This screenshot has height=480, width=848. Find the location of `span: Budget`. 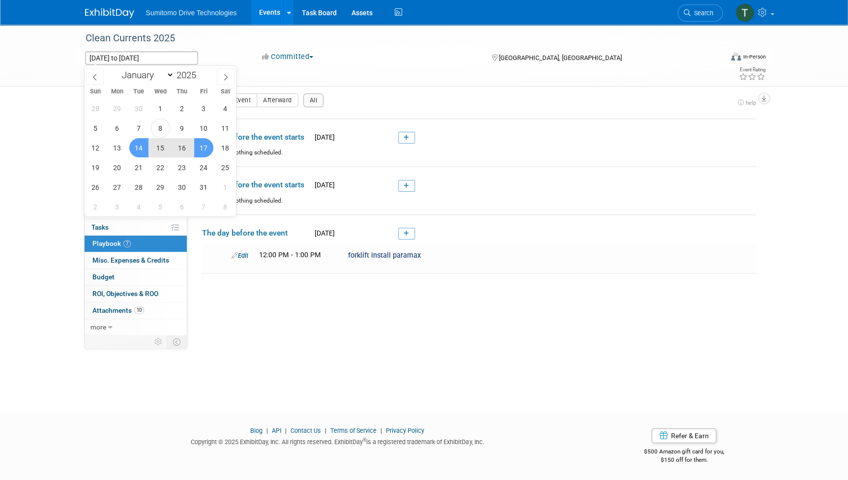

span: Budget is located at coordinates (103, 277).